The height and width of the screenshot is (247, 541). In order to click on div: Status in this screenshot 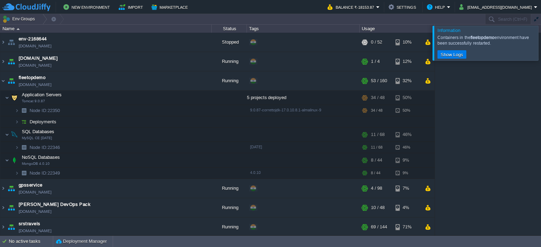, I will do `click(229, 29)`.